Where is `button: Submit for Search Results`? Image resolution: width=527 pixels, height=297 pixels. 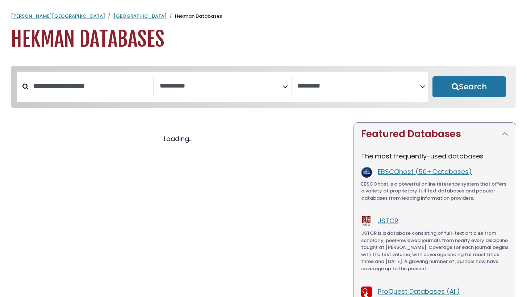 button: Submit for Search Results is located at coordinates (469, 87).